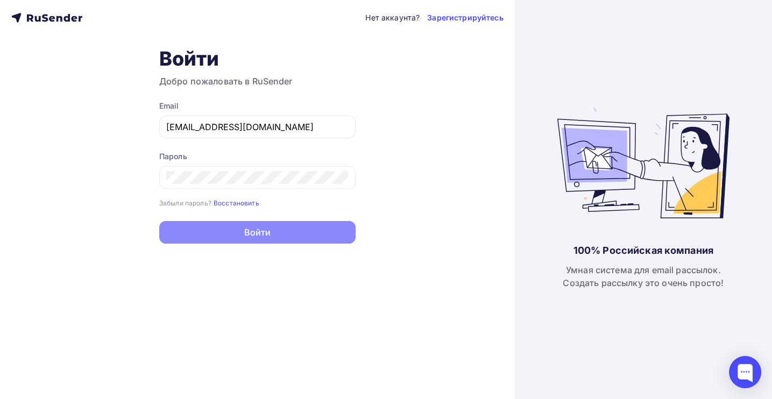 Image resolution: width=772 pixels, height=399 pixels. Describe the element at coordinates (236, 202) in the screenshot. I see `a: Восстановить` at that location.